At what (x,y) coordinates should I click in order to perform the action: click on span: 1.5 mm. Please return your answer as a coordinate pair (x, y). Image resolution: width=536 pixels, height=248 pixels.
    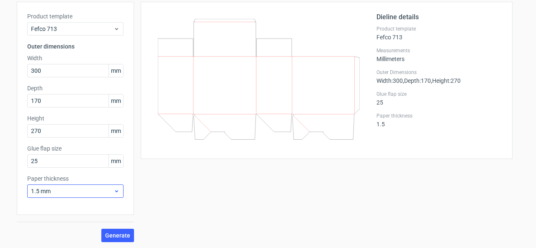
    Looking at the image, I should click on (72, 191).